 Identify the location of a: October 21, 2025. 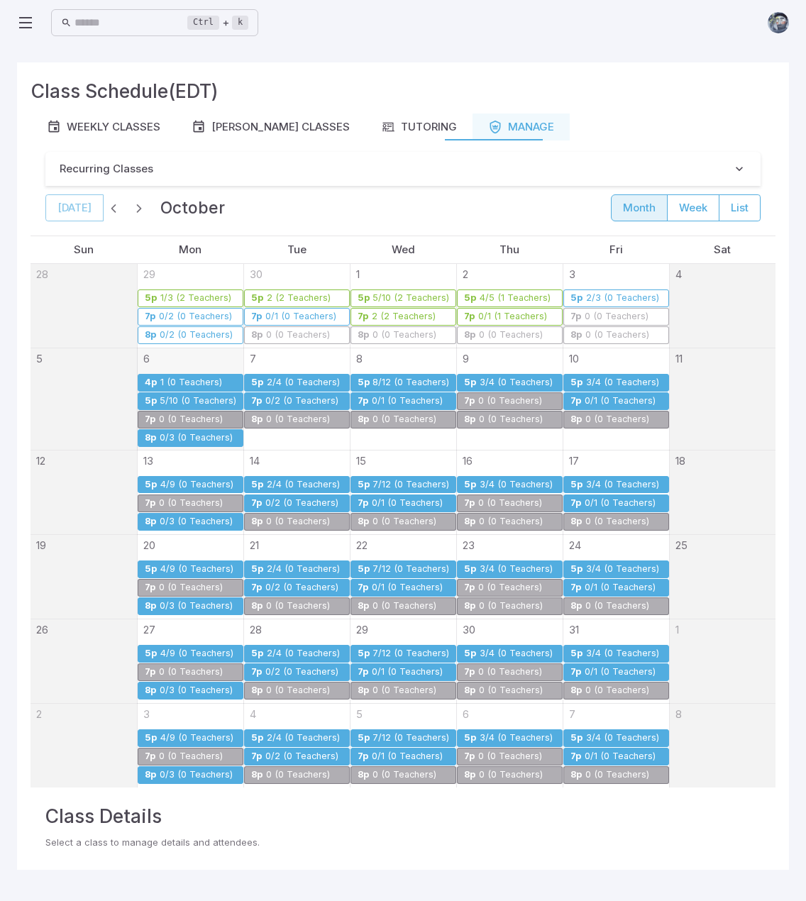
(251, 544).